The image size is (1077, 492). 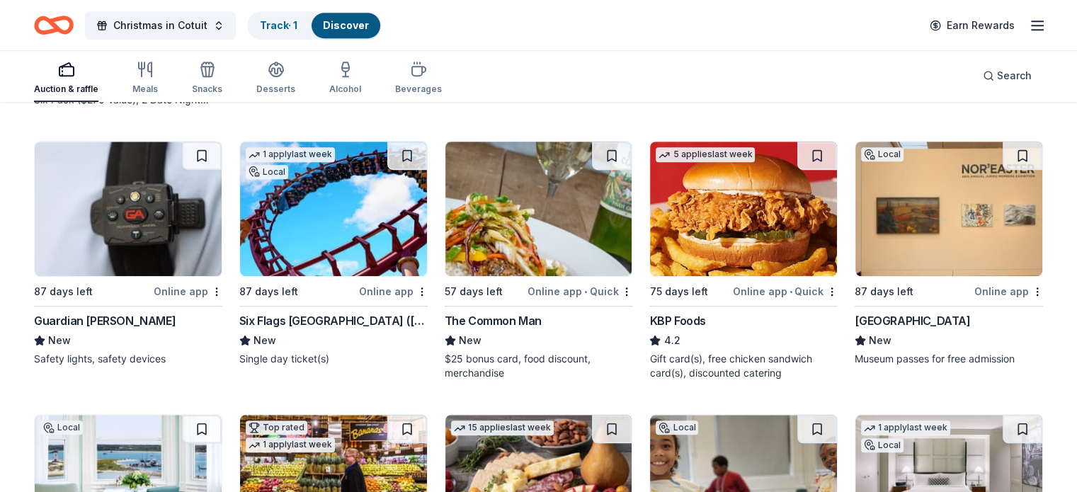 What do you see at coordinates (502, 427) in the screenshot?
I see `div: 15 applies last week` at bounding box center [502, 427].